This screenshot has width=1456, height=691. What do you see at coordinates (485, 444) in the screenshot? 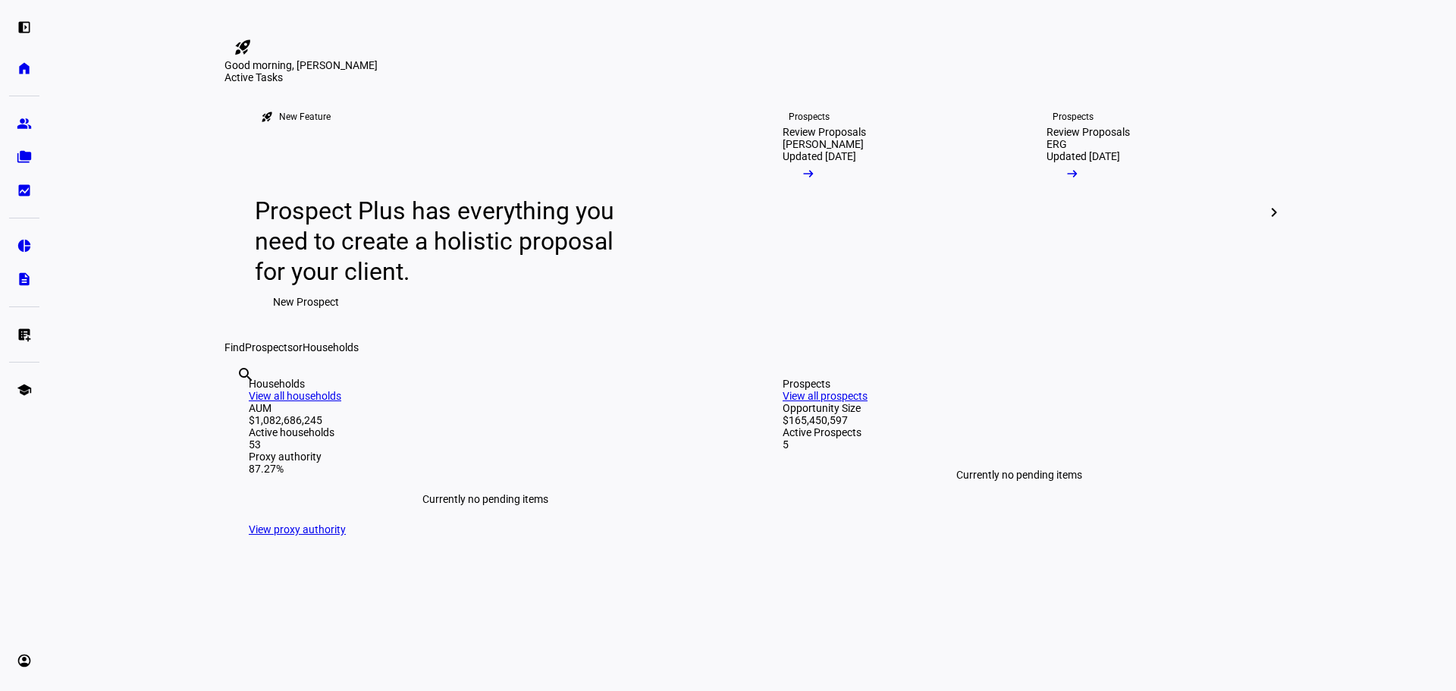
I see `div: 53` at bounding box center [485, 444].